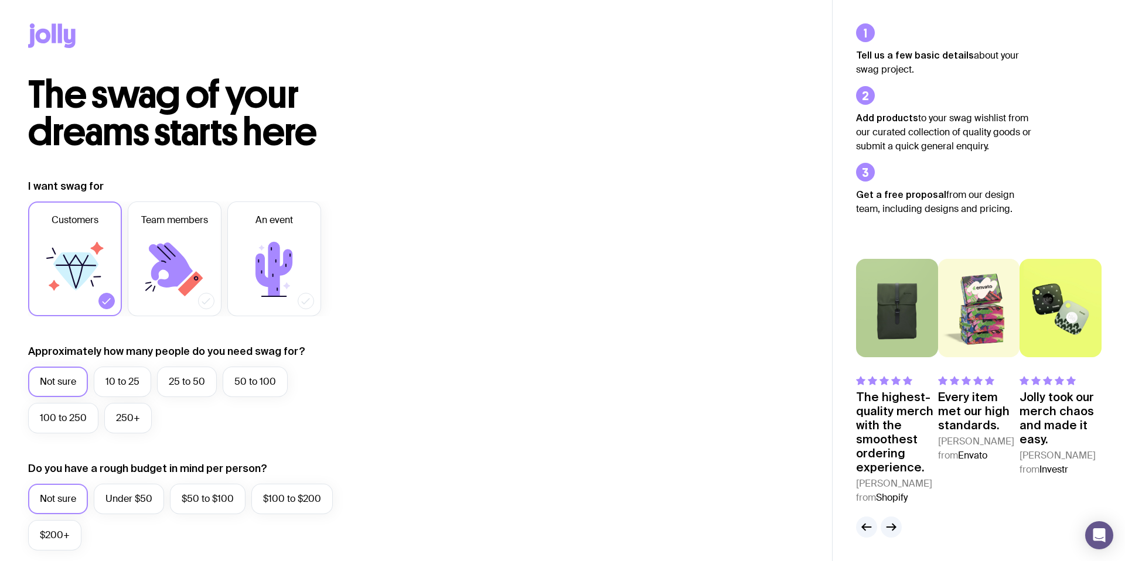  Describe the element at coordinates (1060, 418) in the screenshot. I see `p: Jolly took our merch chaos and made it easy.` at that location.